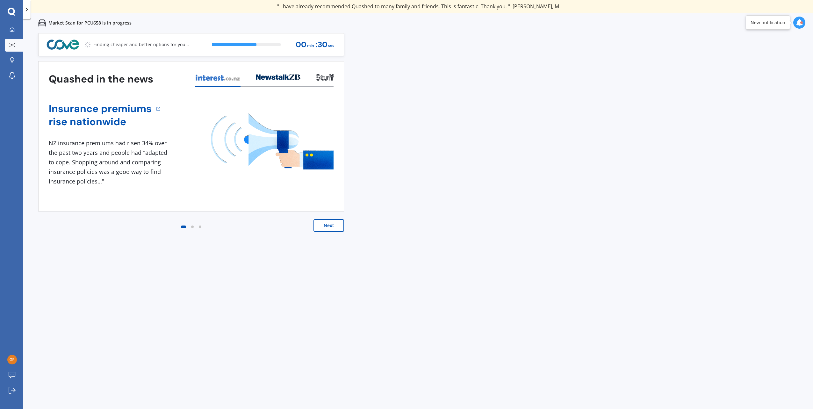 The width and height of the screenshot is (813, 409). Describe the element at coordinates (12, 360) in the screenshot. I see `img: 687dced91464d5f7af1d52a84fc9986a` at that location.